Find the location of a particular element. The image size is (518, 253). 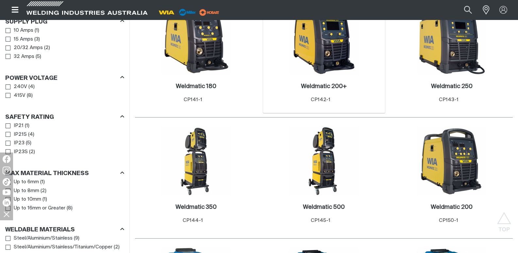

a: 240V is located at coordinates (16, 87).